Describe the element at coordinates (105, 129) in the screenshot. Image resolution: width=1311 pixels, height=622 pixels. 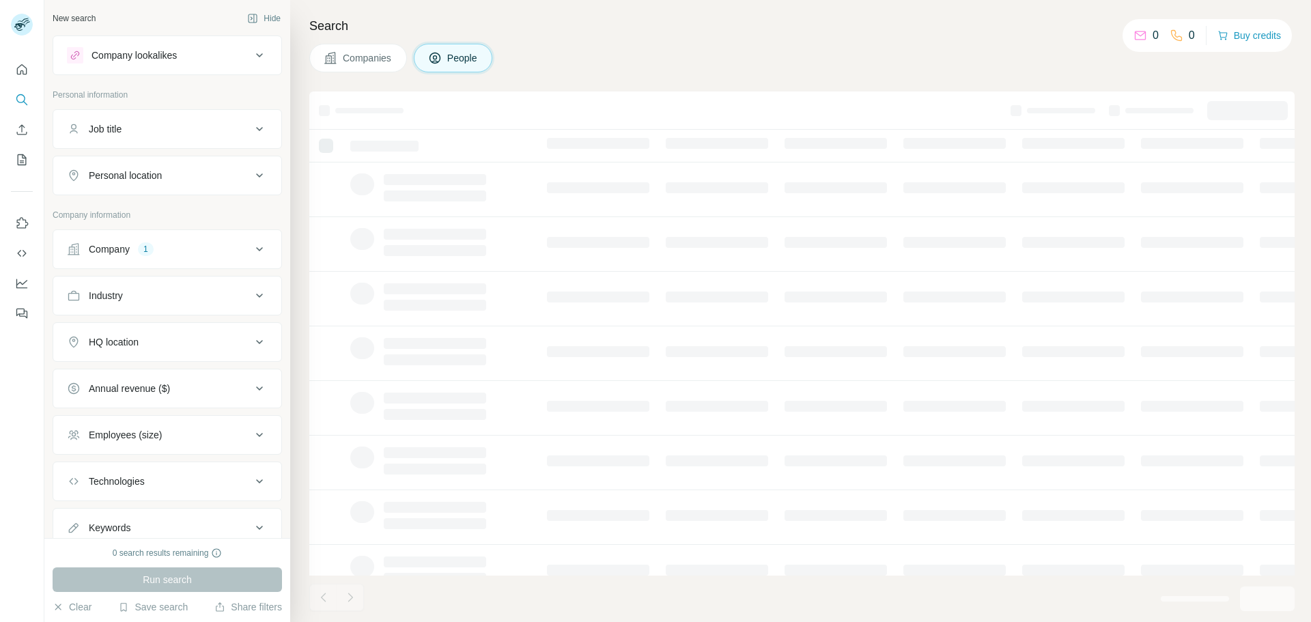
I see `div: Job title` at that location.